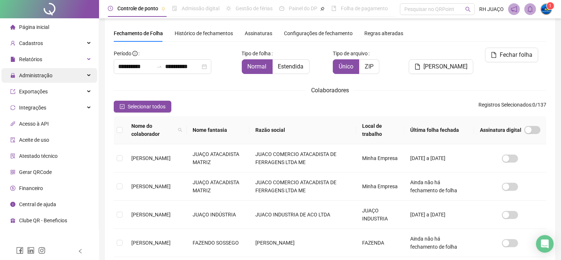 Image resolution: width=561 pixels, height=260 pixels. I want to click on td: FAZENDO SOSSEGO, so click(218, 243).